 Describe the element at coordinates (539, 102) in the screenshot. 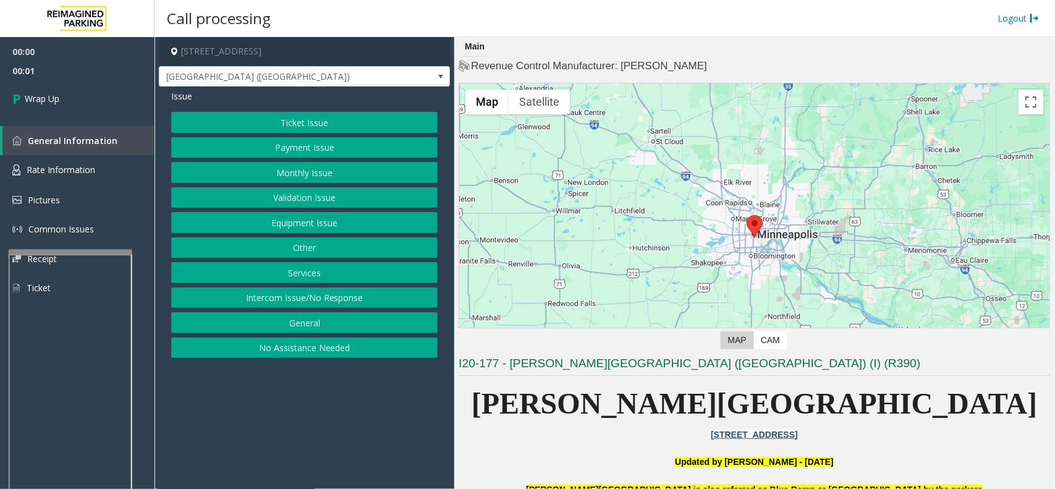

I see `button: Show satellite imagery` at that location.